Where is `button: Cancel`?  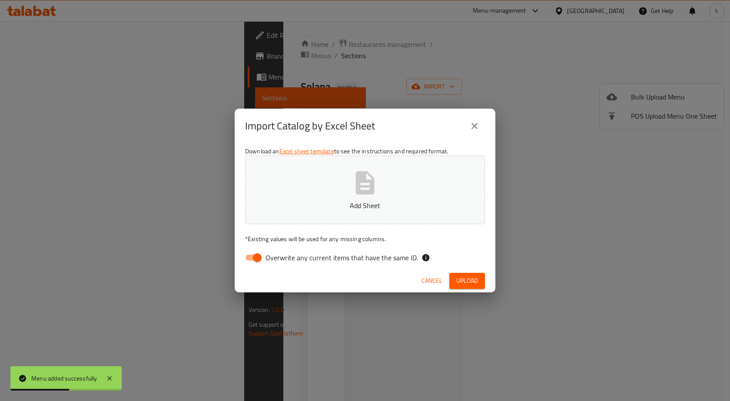
button: Cancel is located at coordinates (432, 281).